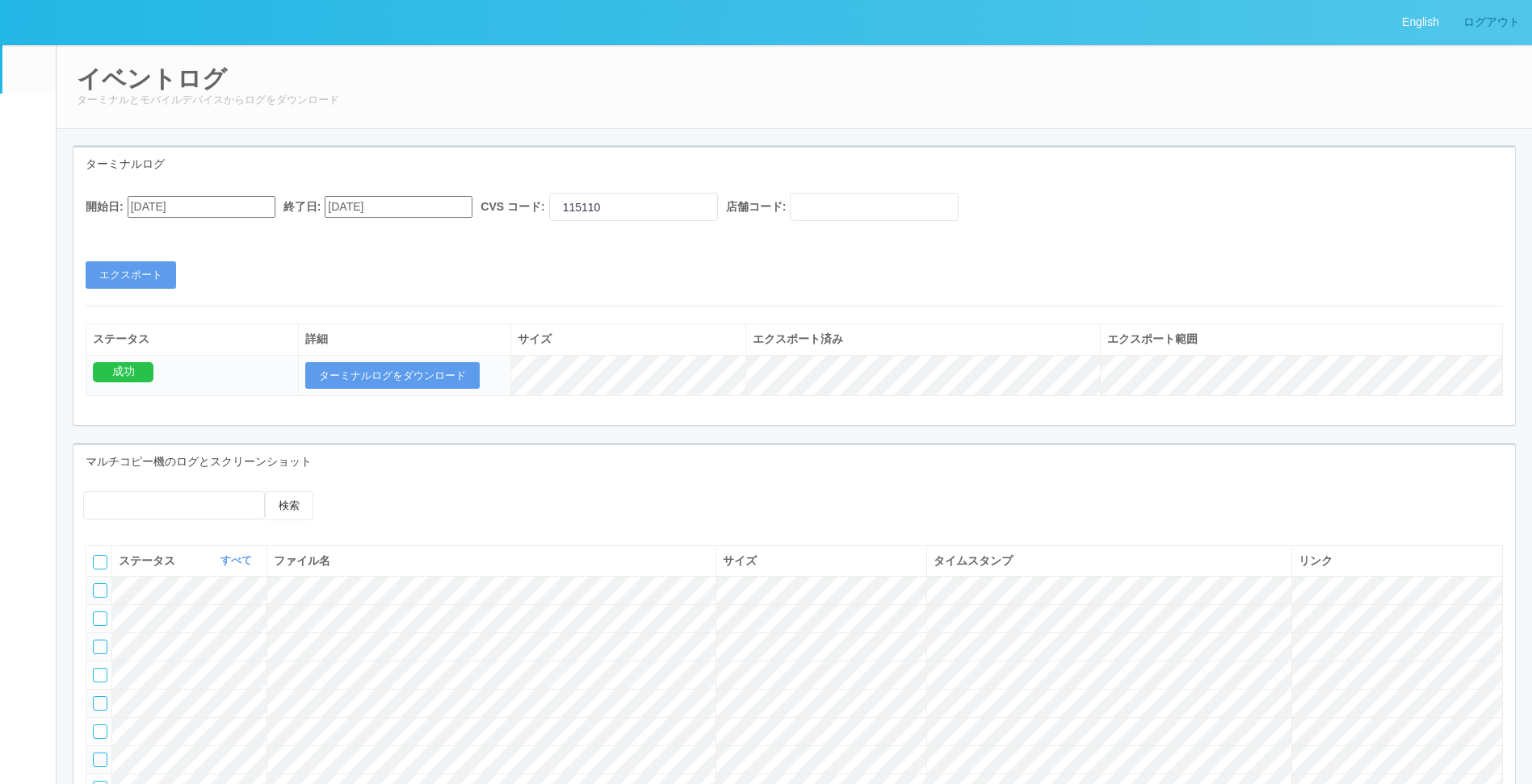 Image resolution: width=1532 pixels, height=784 pixels. Describe the element at coordinates (1397, 561) in the screenshot. I see `div: リンク` at that location.